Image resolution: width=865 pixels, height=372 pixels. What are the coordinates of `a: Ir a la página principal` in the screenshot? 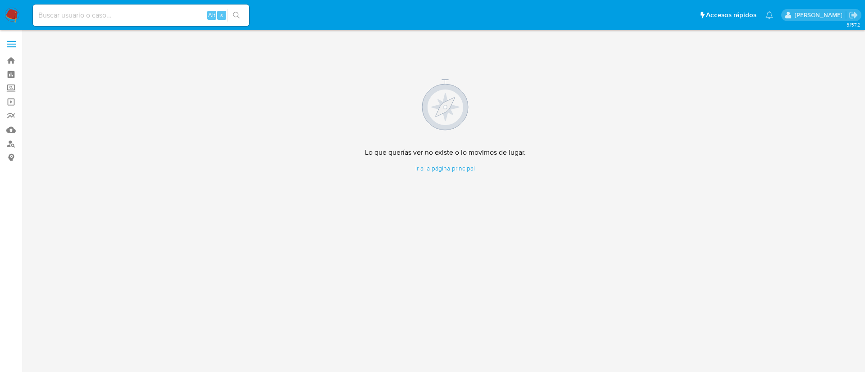 It's located at (445, 168).